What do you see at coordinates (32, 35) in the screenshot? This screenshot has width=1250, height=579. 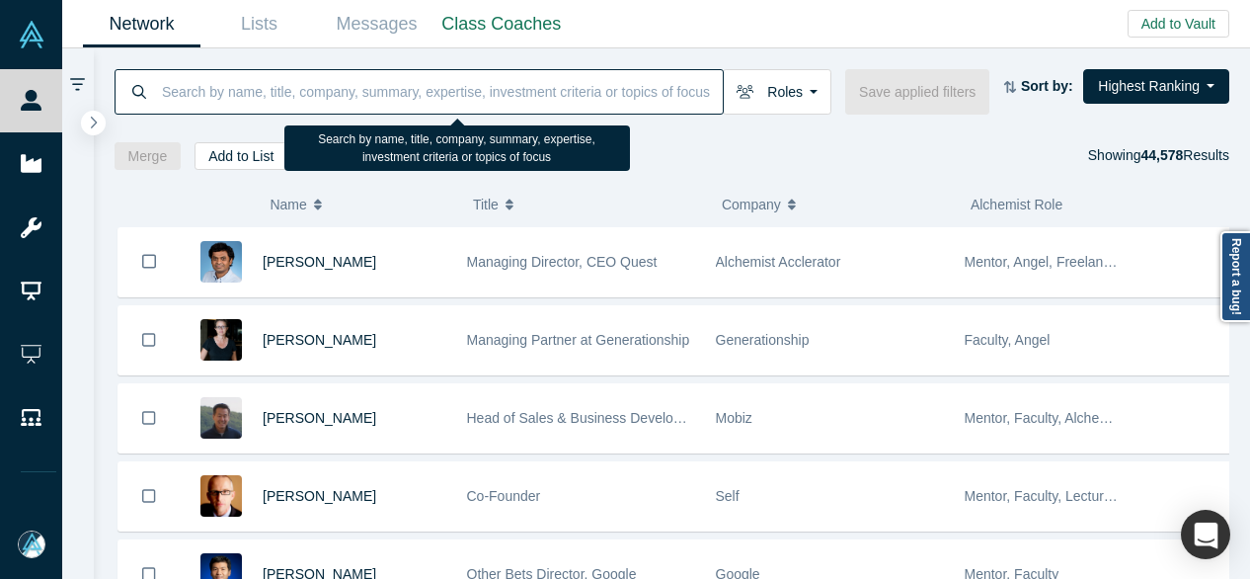 I see `img: Alchemist Vault Logo` at bounding box center [32, 35].